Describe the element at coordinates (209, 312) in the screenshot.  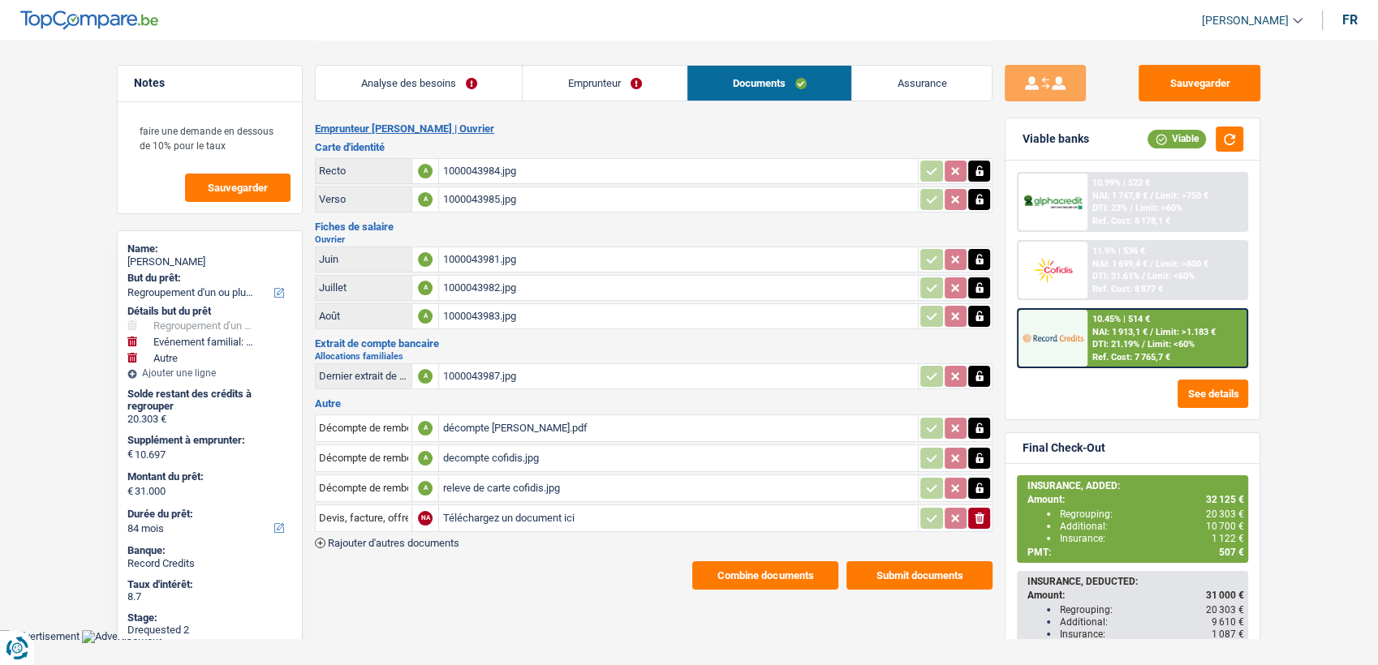
I see `div: Détails but du prêt` at that location.